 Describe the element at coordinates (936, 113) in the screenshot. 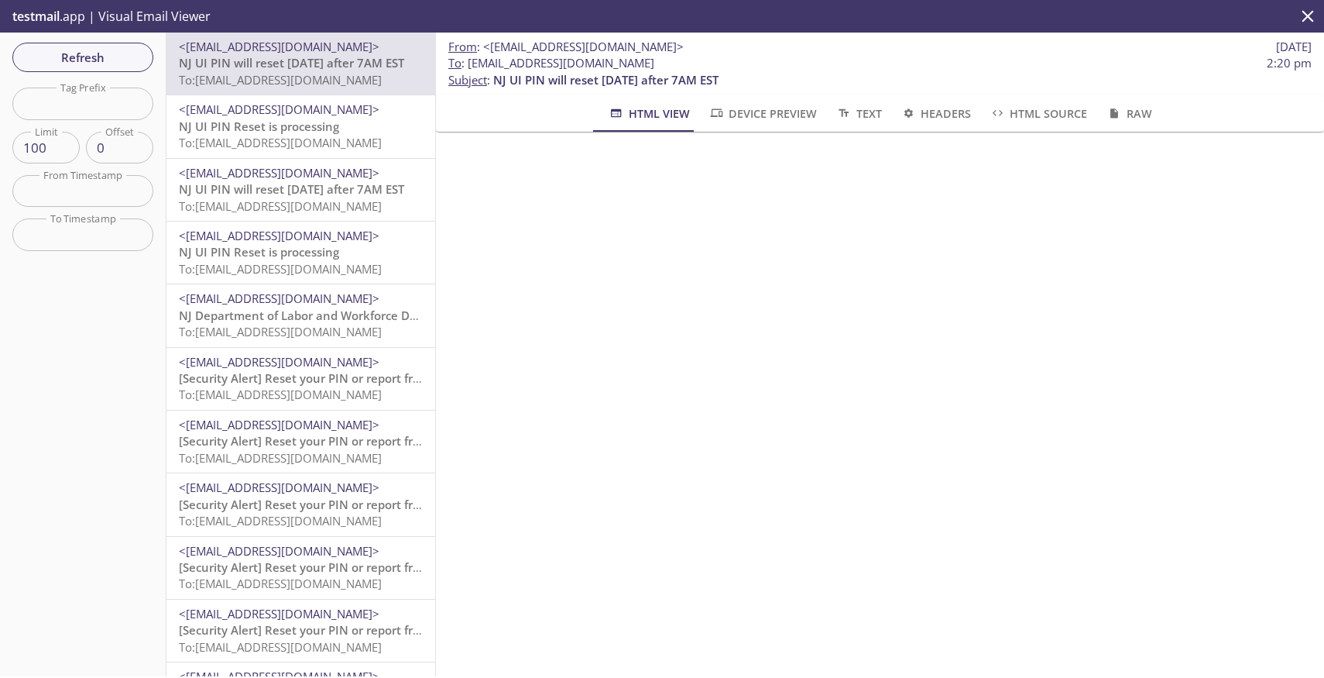

I see `span: Headers` at that location.